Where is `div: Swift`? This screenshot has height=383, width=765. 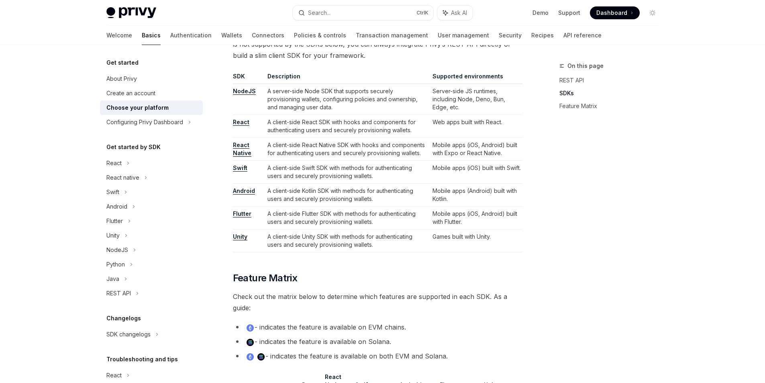 div: Swift is located at coordinates (113, 192).